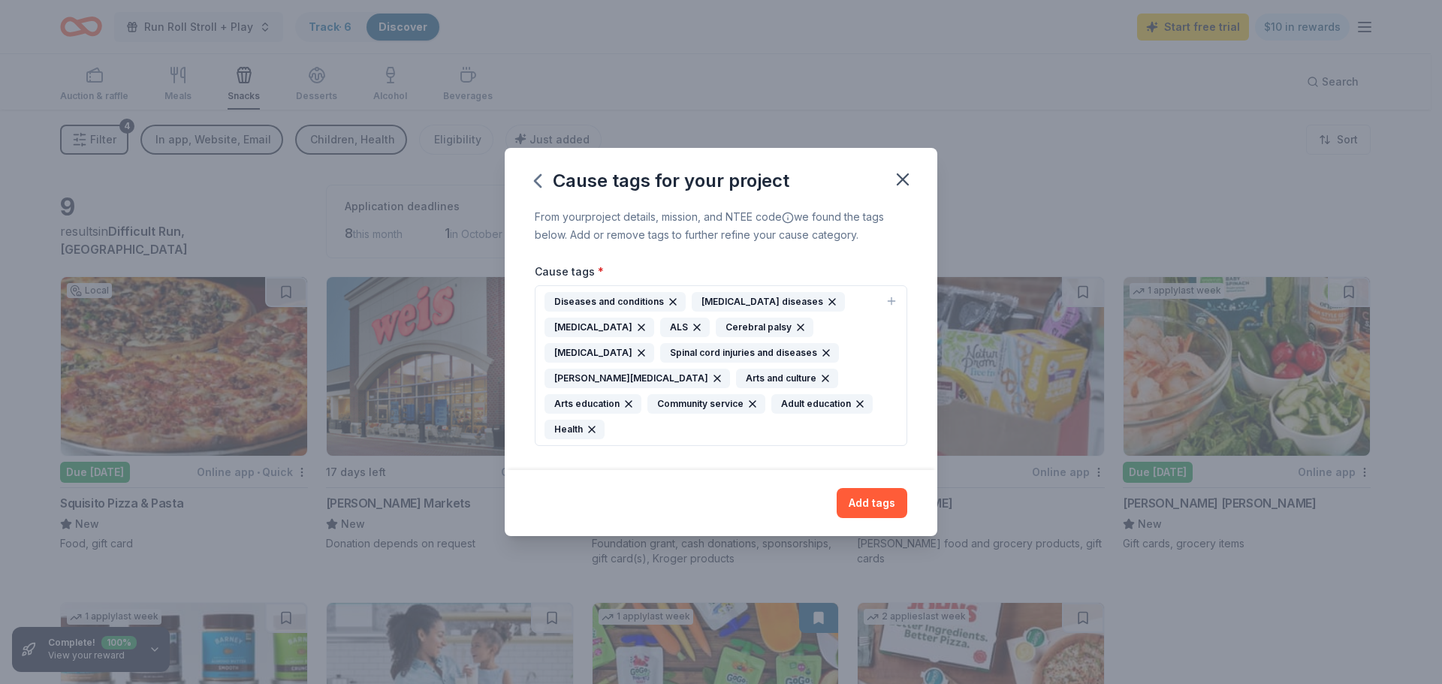  I want to click on div: Cause tags for your project, so click(662, 181).